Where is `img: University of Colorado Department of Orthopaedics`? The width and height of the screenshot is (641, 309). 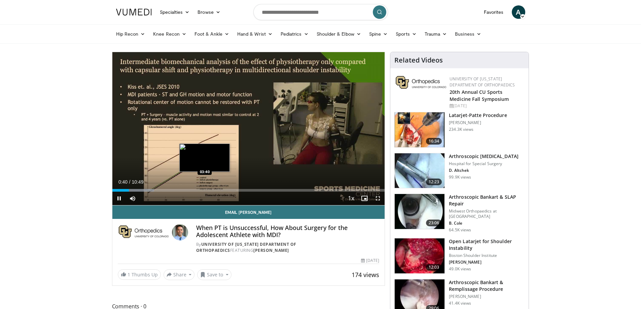
img: University of Colorado Department of Orthopaedics is located at coordinates (143, 232).